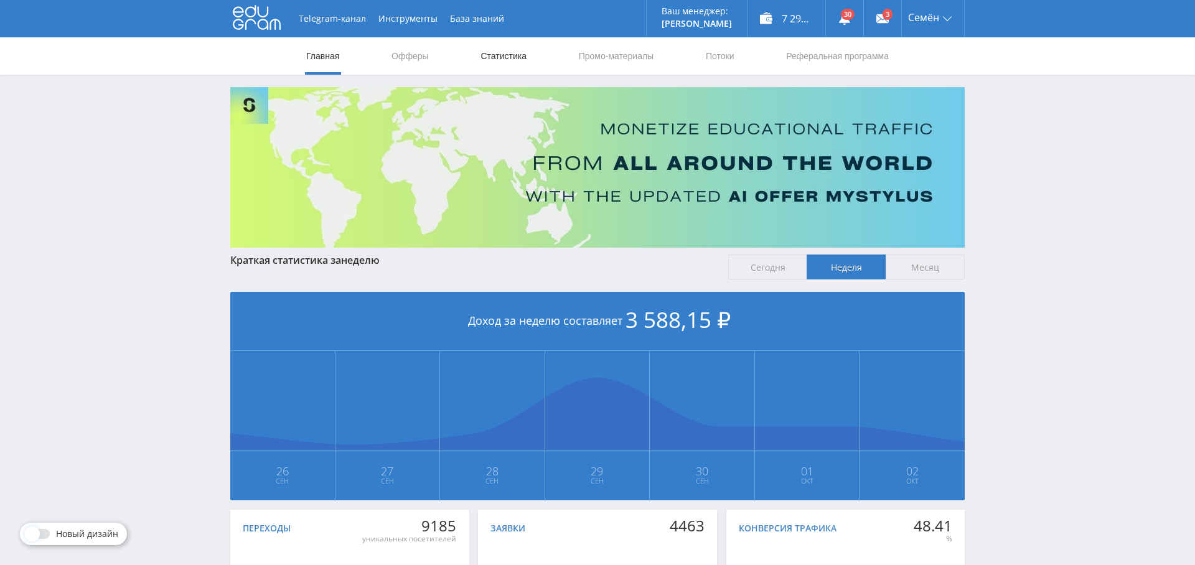  What do you see at coordinates (697, 11) in the screenshot?
I see `p: Ваш менеджер:` at bounding box center [697, 11].